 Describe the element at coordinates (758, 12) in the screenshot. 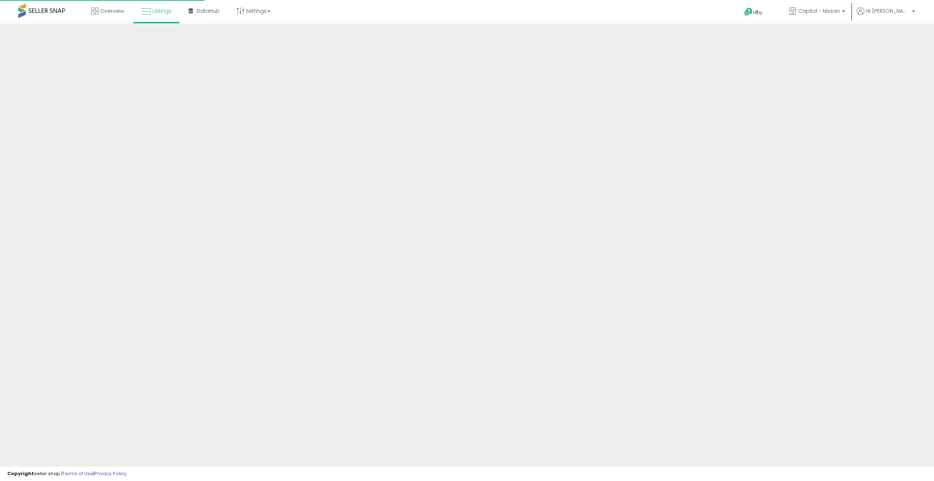

I see `span: Help` at that location.